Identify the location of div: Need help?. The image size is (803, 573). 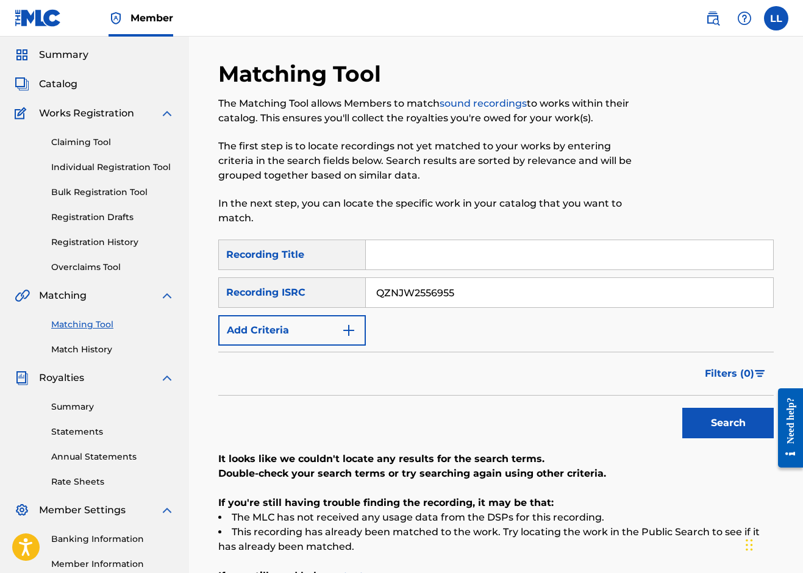
(21, 43).